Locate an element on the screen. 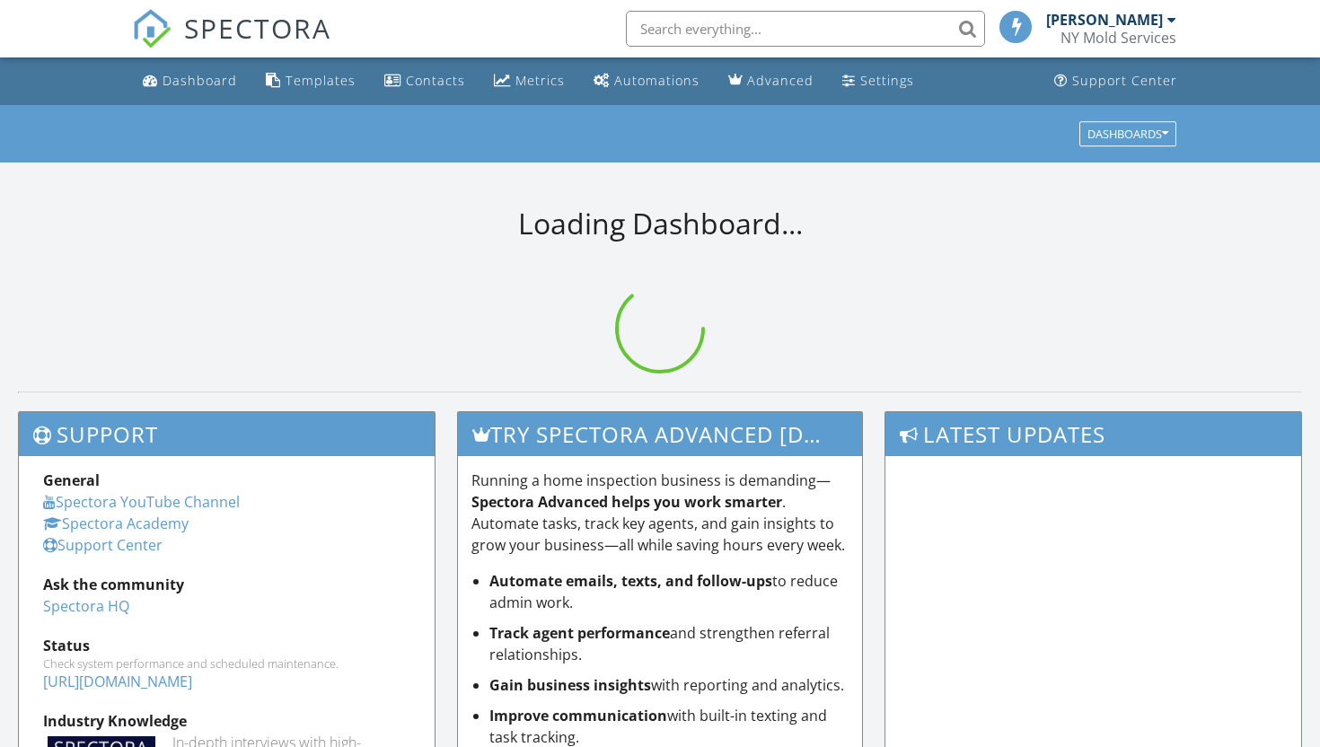 This screenshot has width=1320, height=747. a: Spectora HQ is located at coordinates (86, 606).